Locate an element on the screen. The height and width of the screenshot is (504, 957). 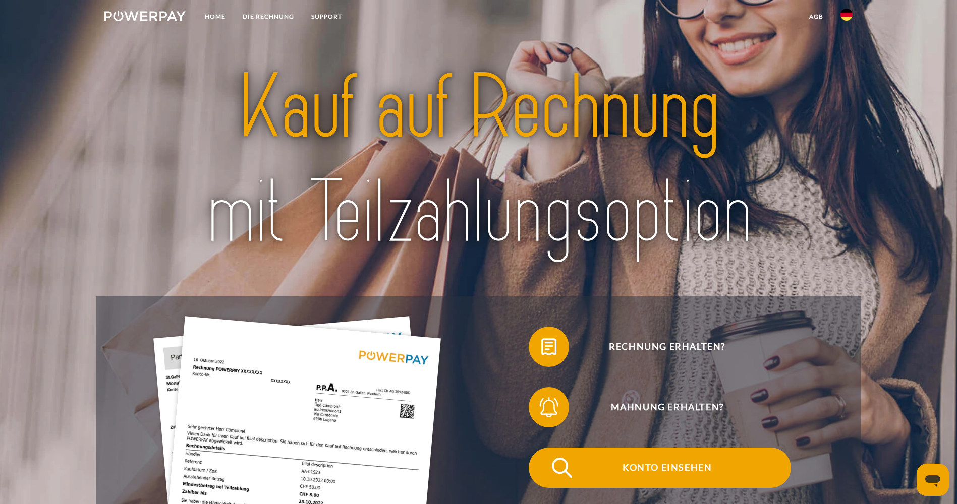
button: Konto einsehen is located at coordinates (660, 468).